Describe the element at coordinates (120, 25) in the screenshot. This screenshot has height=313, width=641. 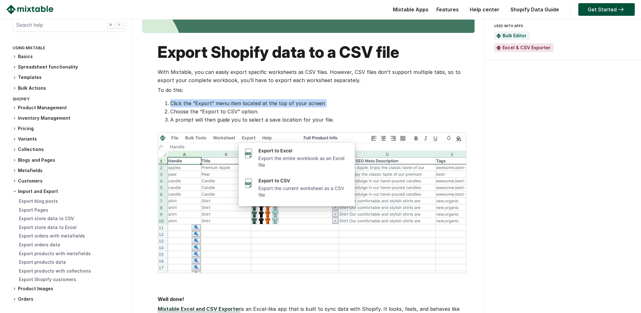
I see `div: K` at that location.